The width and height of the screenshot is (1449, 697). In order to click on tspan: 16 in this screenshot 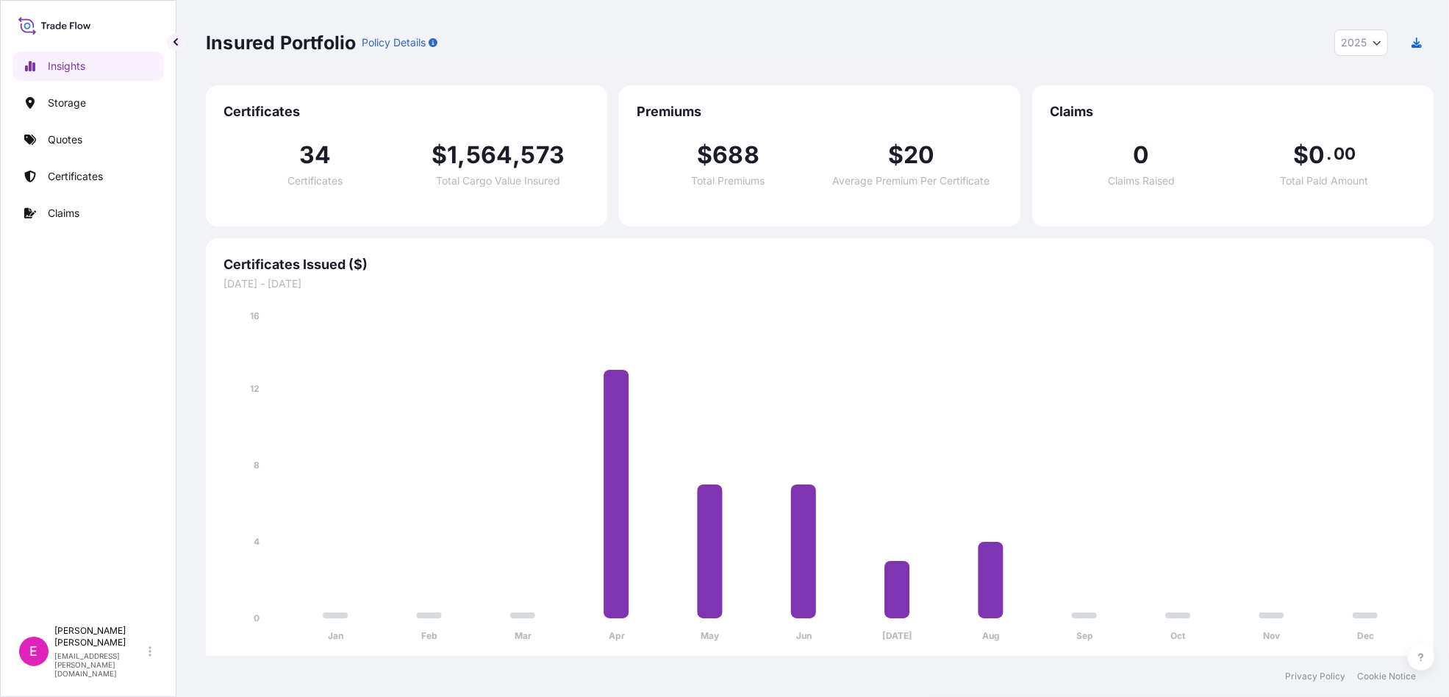, I will do `click(254, 315)`.